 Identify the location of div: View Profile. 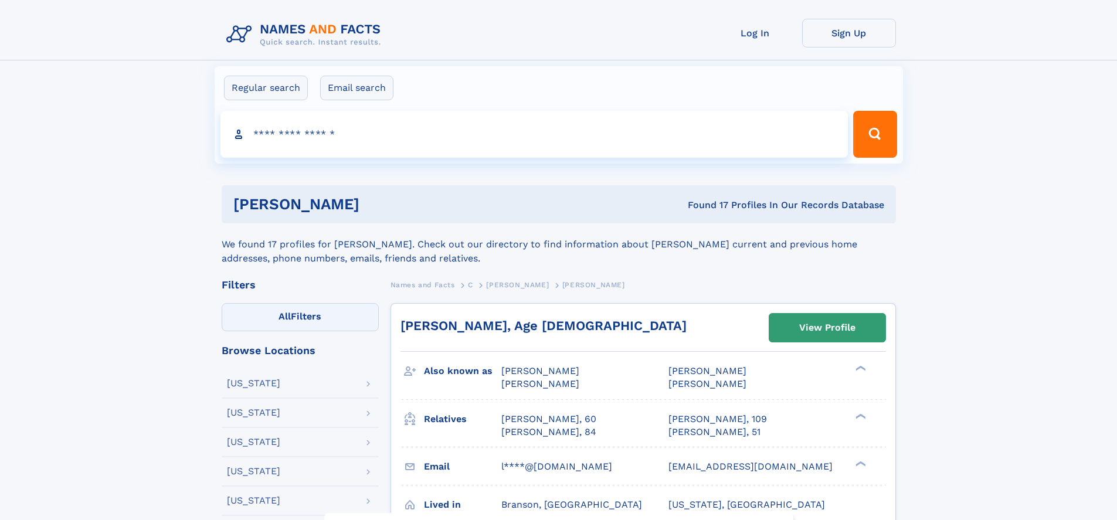
(827, 328).